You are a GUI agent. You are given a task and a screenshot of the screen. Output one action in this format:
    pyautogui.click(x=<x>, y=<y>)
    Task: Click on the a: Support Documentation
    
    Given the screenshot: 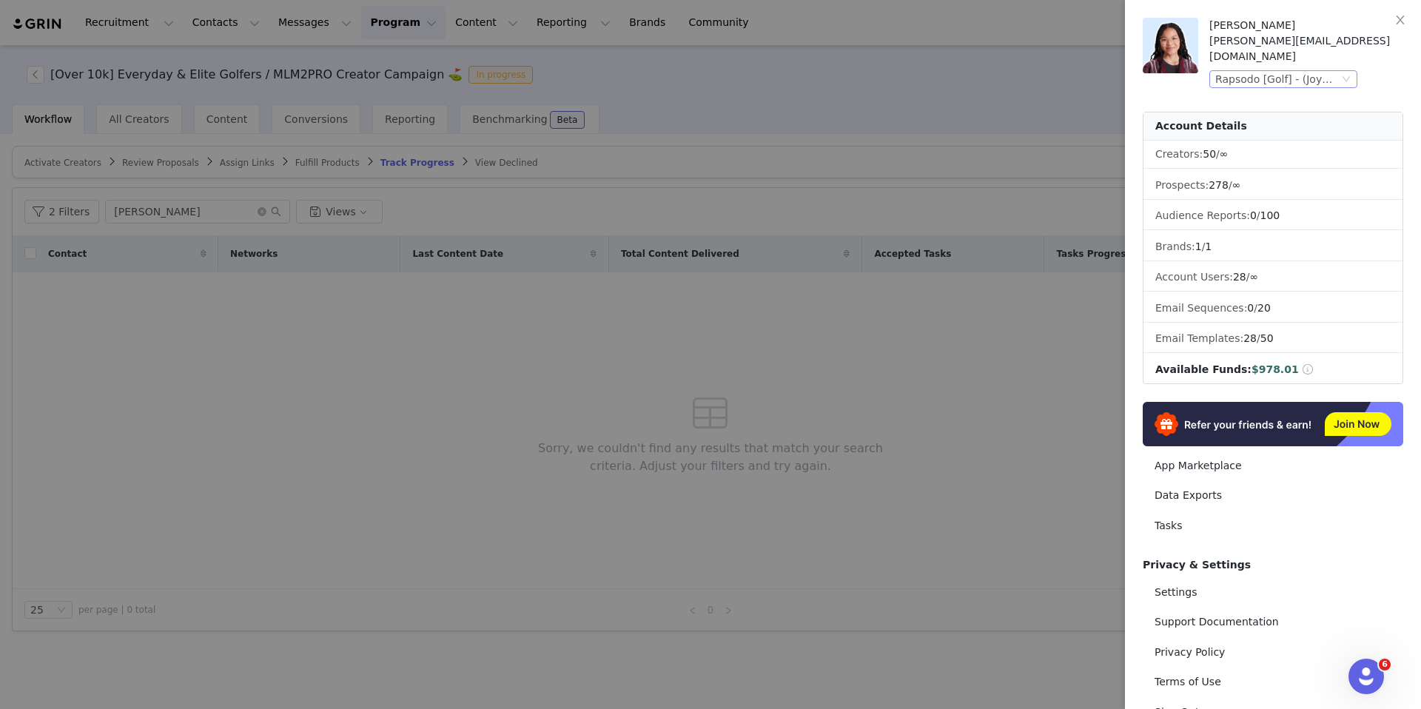 What is the action you would take?
    pyautogui.click(x=1273, y=622)
    